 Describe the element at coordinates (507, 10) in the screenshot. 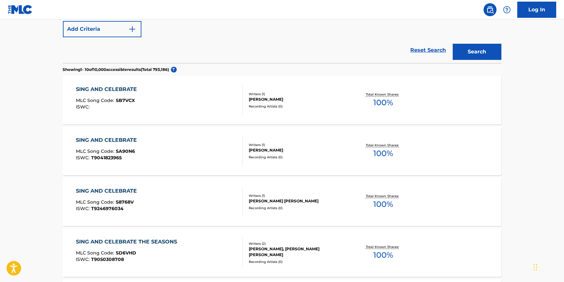

I see `div: Help` at that location.